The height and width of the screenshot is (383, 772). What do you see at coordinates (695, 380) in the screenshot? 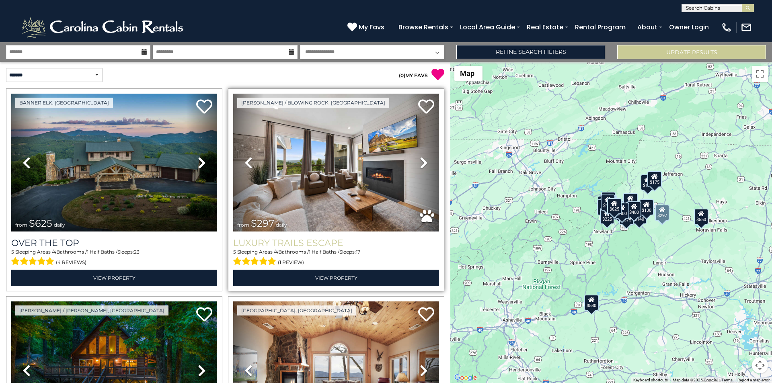
I see `span: Map data ©2025 Google` at bounding box center [695, 380].